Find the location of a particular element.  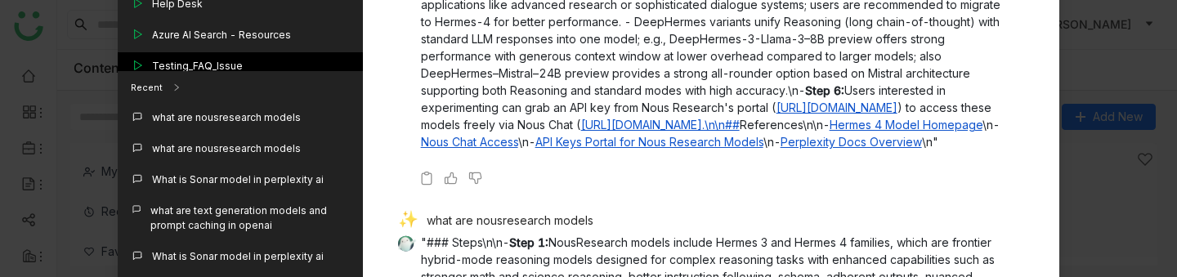

strong: Step 1: is located at coordinates (529, 242).